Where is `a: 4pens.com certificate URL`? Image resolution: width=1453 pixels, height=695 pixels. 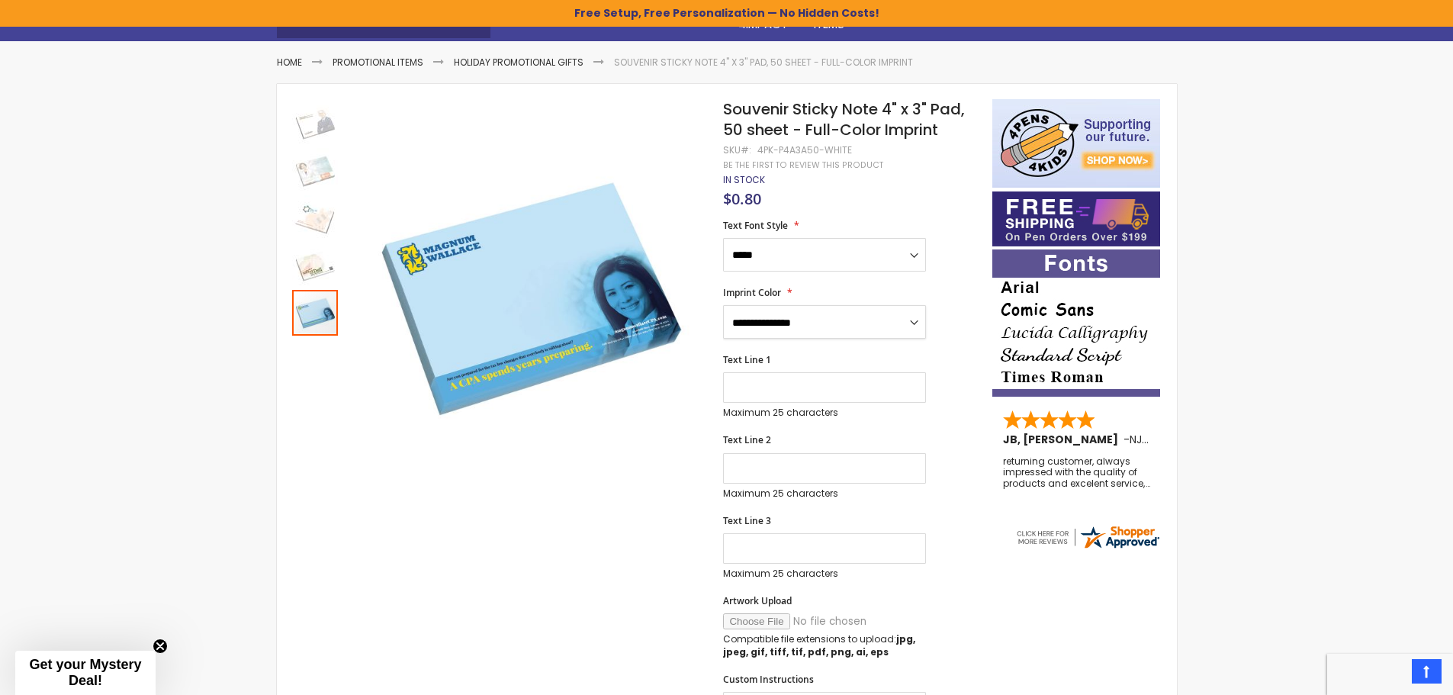
a: 4pens.com certificate URL is located at coordinates (1087, 547).